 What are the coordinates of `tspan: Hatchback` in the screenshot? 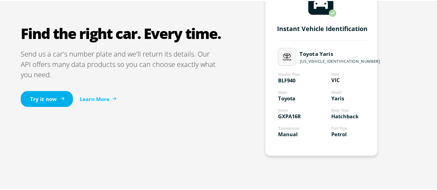 It's located at (345, 115).